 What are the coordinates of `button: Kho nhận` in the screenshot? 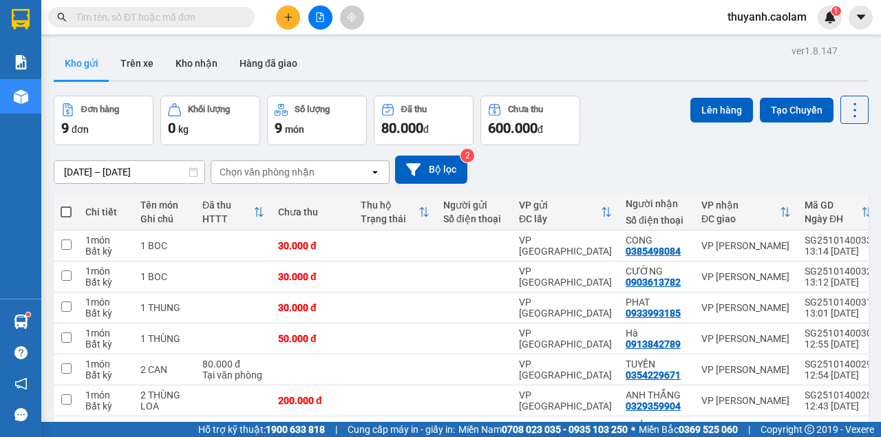 It's located at (196, 63).